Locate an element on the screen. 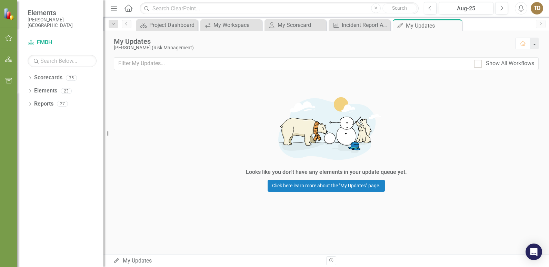  div: TD is located at coordinates (537, 8).